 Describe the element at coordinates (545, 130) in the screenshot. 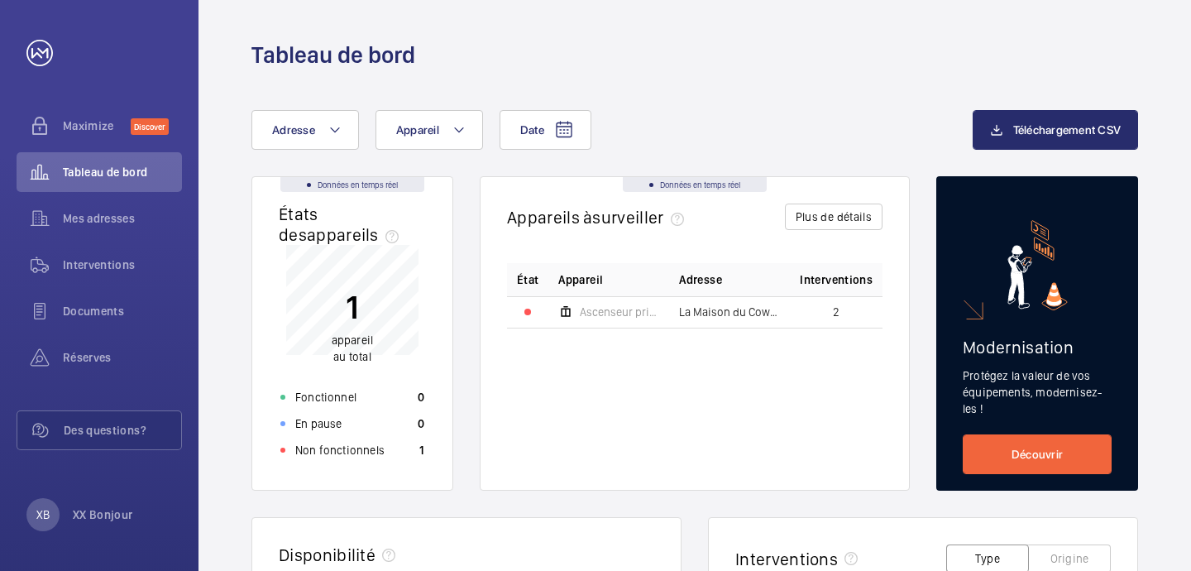

I see `button: Date` at that location.